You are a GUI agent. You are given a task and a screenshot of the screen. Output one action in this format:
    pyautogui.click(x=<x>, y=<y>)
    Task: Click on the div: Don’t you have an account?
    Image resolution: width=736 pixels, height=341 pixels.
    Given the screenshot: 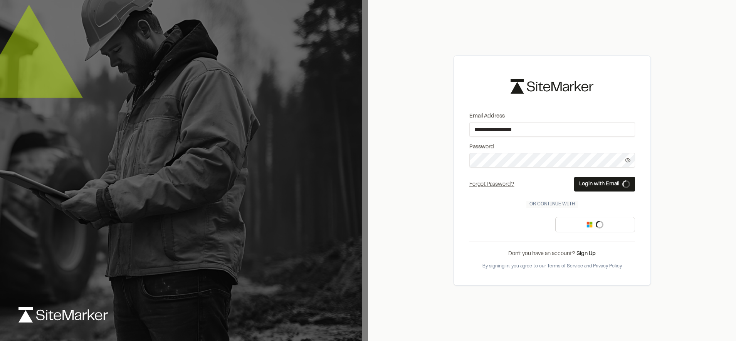 What is the action you would take?
    pyautogui.click(x=552, y=254)
    